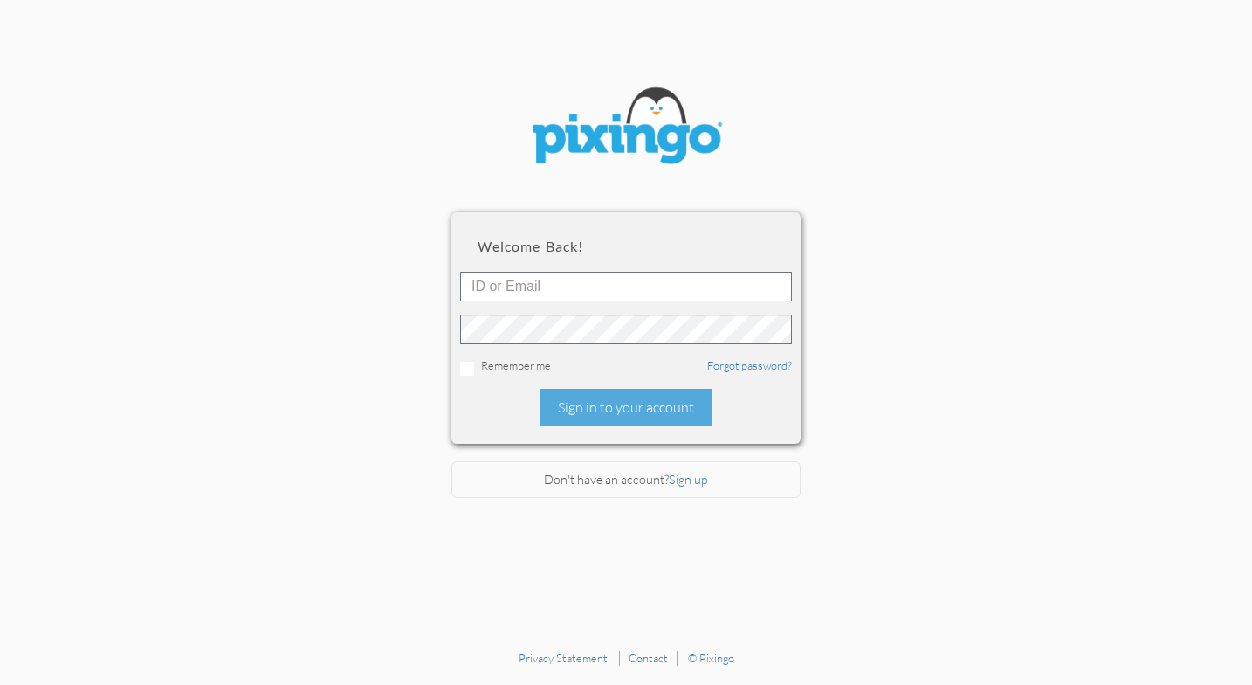 The width and height of the screenshot is (1252, 685). I want to click on a: Contact, so click(648, 658).